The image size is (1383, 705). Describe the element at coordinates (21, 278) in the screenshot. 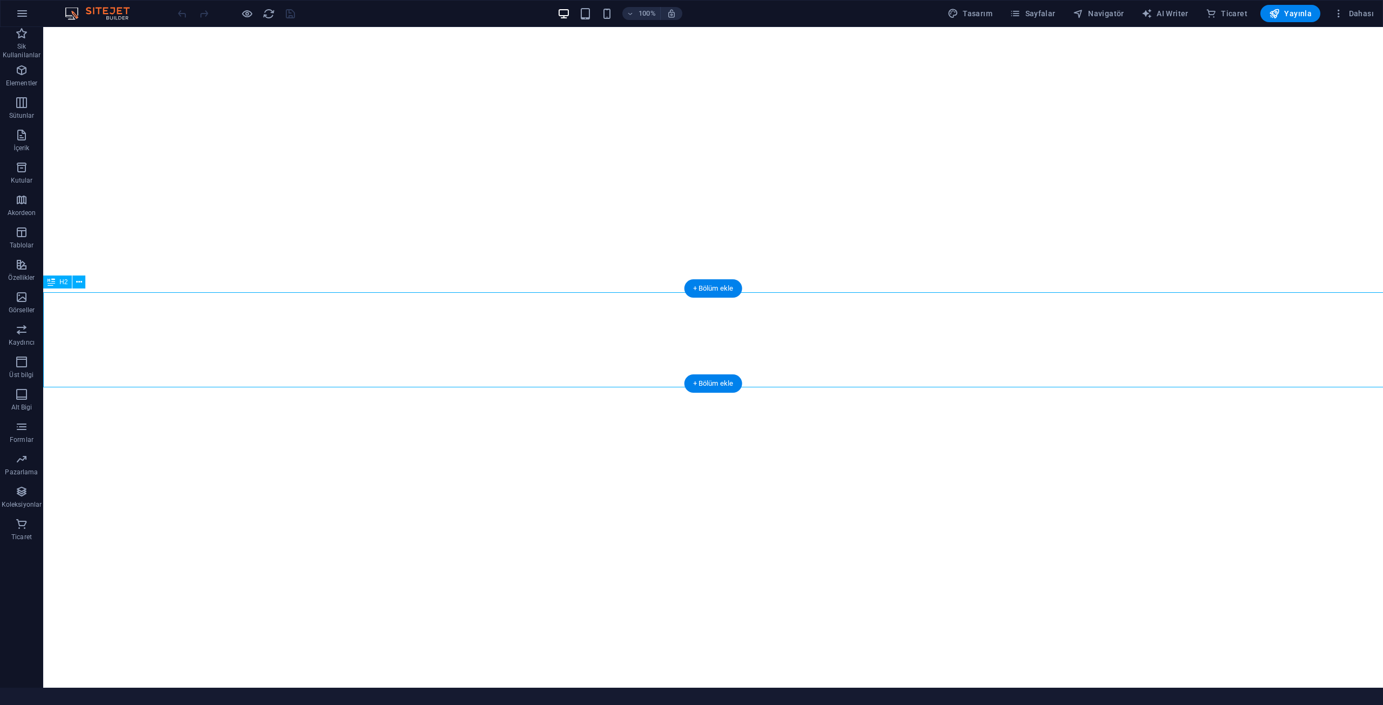

I see `p: Özellikler` at that location.